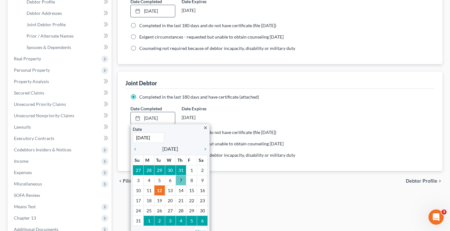 Image resolution: width=450 pixels, height=231 pixels. Describe the element at coordinates (141, 83) in the screenshot. I see `div: Joint Debtor` at that location.